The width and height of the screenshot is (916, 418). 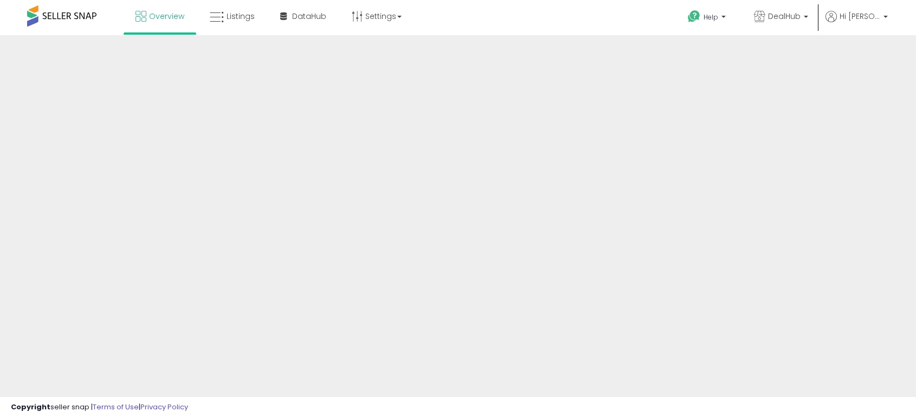 What do you see at coordinates (99, 407) in the screenshot?
I see `div: seller snap | |` at bounding box center [99, 407].